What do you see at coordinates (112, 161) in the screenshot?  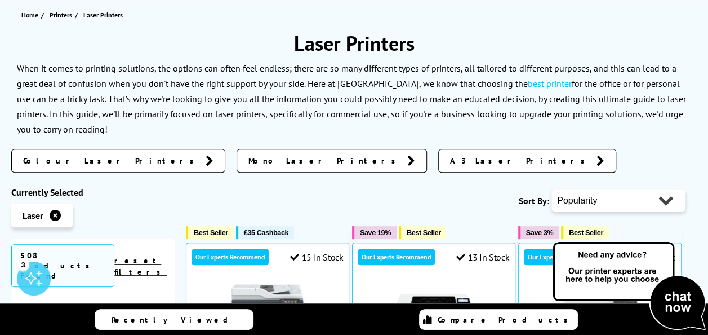 I see `span: Colour Laser Printers` at bounding box center [112, 161].